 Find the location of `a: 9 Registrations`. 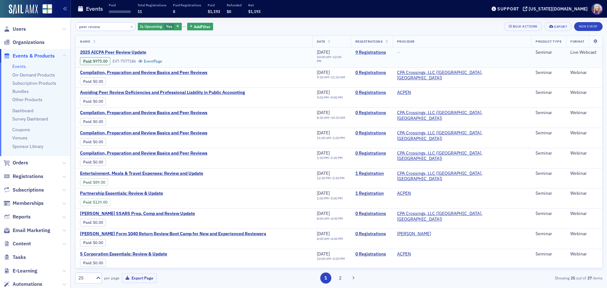

a: 9 Registrations is located at coordinates (372, 52).